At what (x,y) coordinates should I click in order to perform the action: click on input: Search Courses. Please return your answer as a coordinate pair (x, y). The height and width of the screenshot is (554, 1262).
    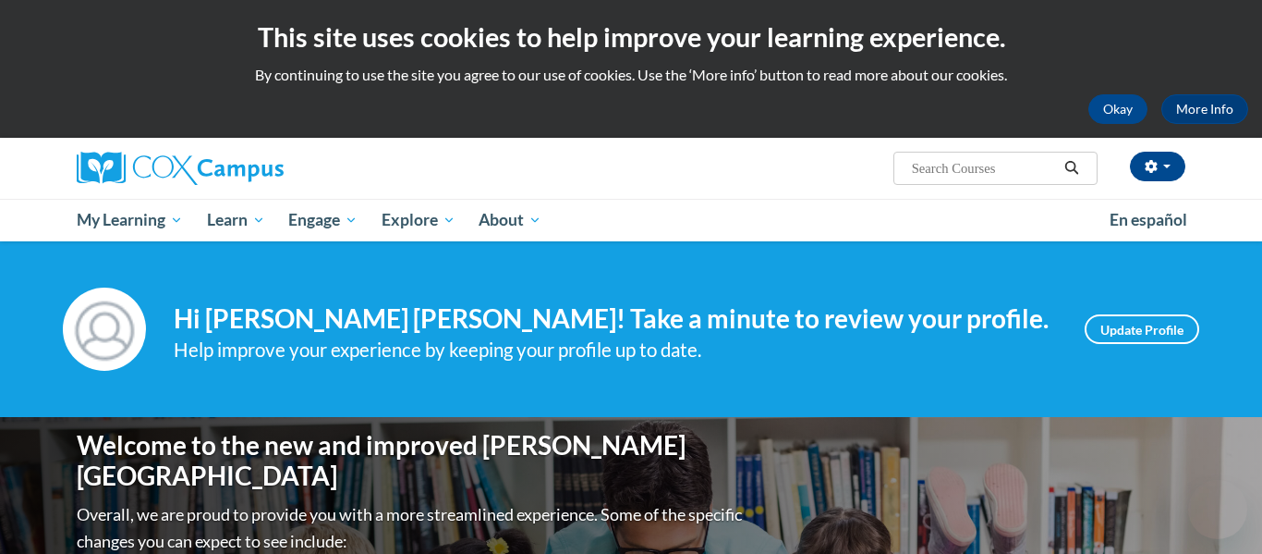
    Looking at the image, I should click on (984, 168).